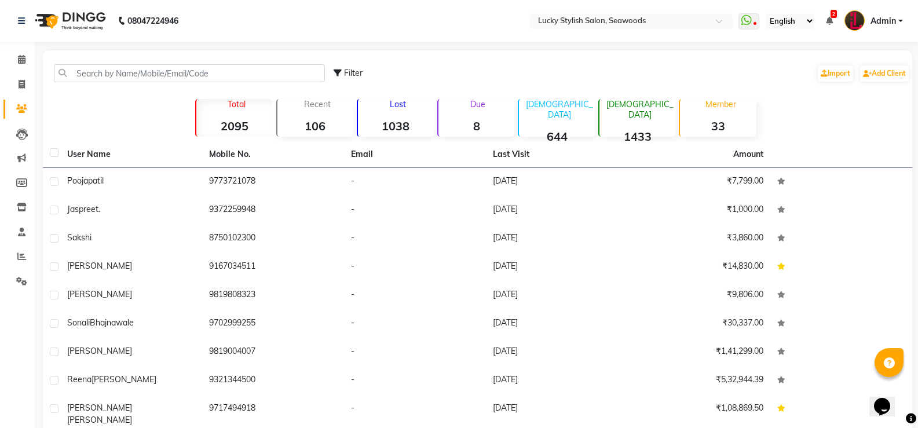 This screenshot has height=428, width=918. Describe the element at coordinates (83, 209) in the screenshot. I see `span: Jaspreet` at that location.